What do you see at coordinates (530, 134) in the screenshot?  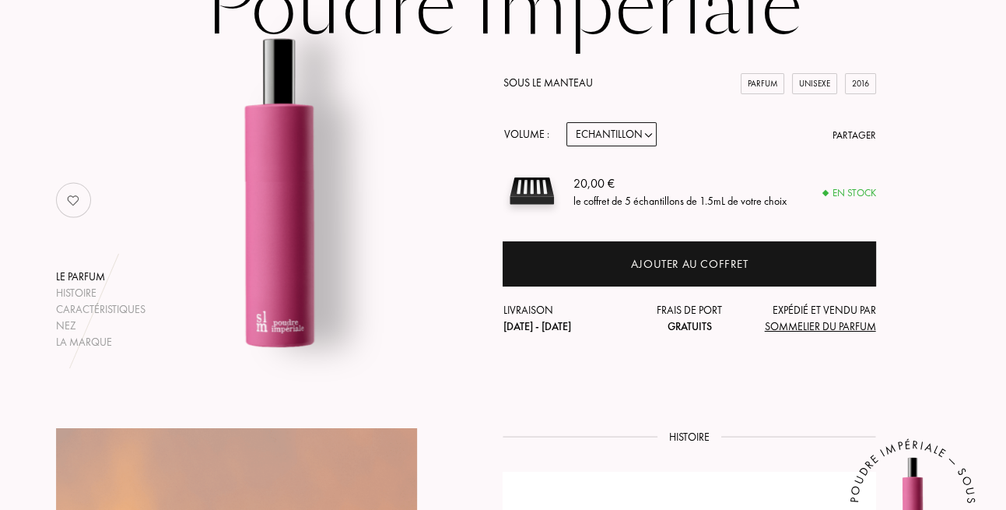 I see `div: Volume :` at bounding box center [530, 134].